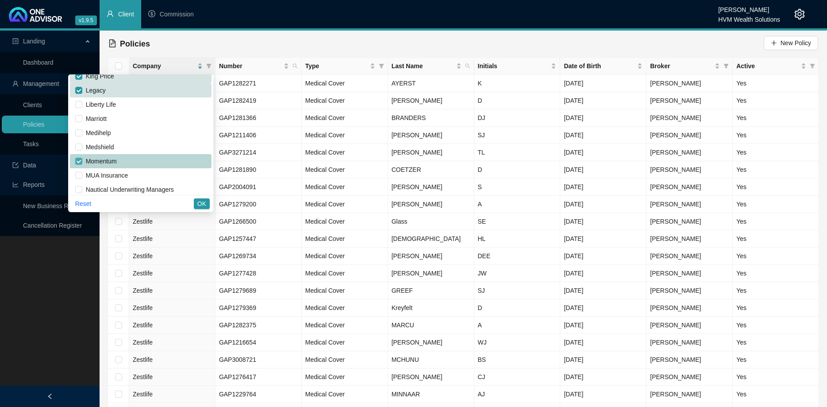  I want to click on td: JW, so click(518, 273).